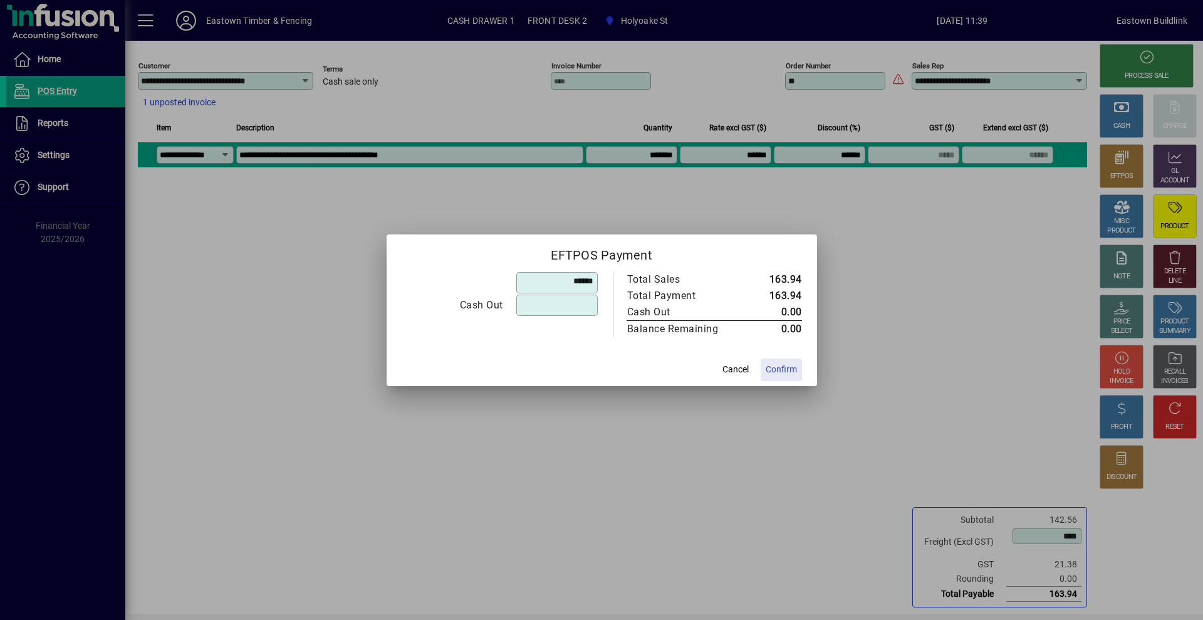 The width and height of the screenshot is (1203, 620). What do you see at coordinates (685, 279) in the screenshot?
I see `td: Total Sales` at bounding box center [685, 279].